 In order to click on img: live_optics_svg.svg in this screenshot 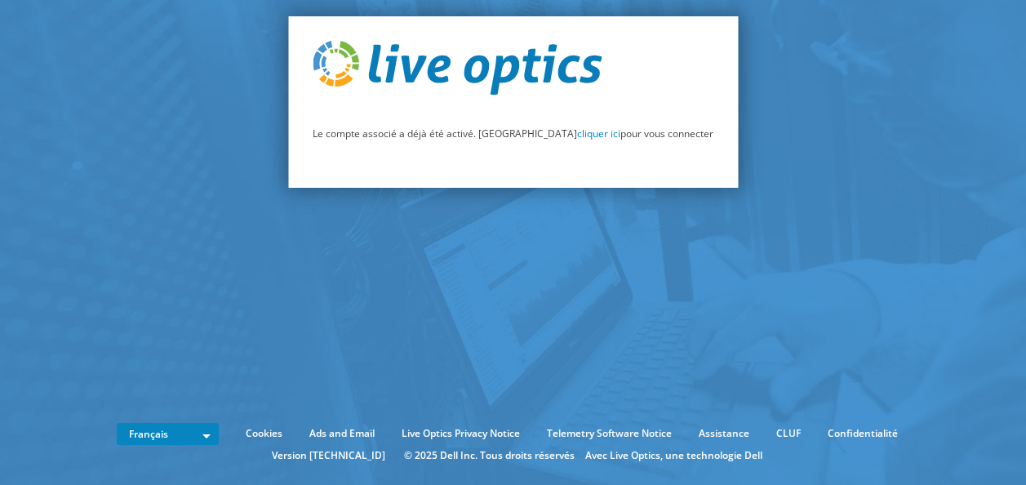, I will do `click(457, 68)`.